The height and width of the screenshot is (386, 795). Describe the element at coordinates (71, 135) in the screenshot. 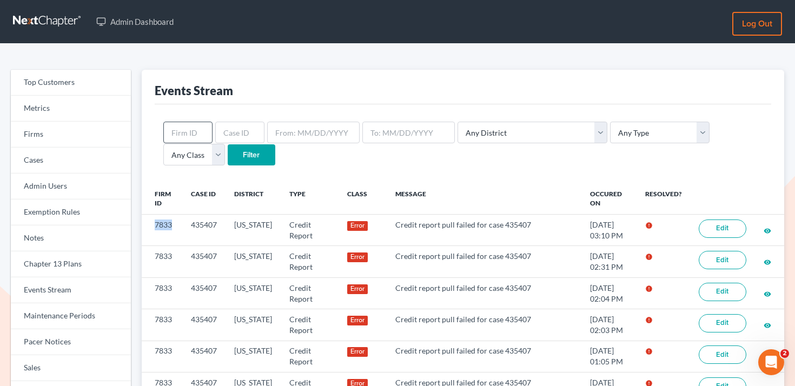

I see `a: Firms` at that location.